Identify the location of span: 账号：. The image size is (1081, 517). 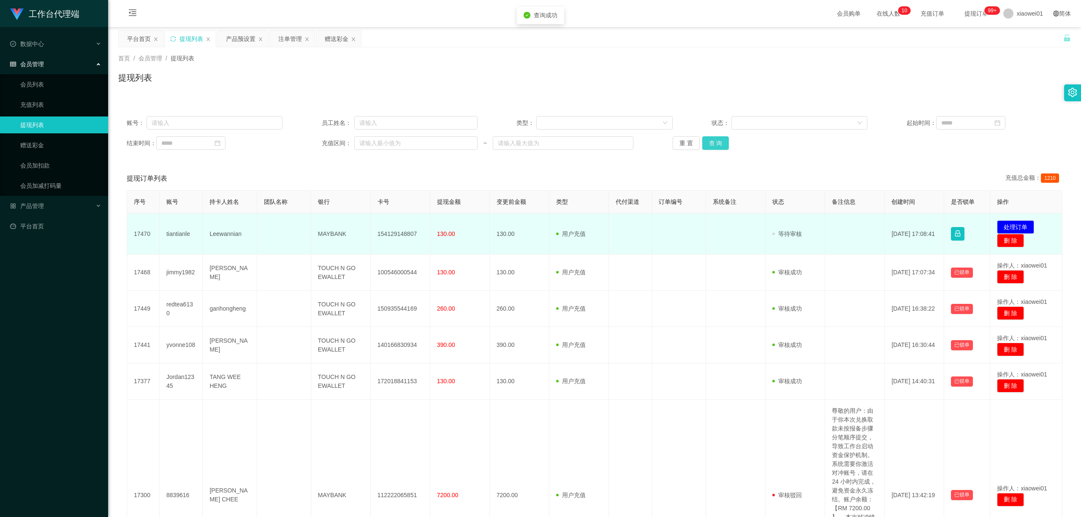
(136, 123).